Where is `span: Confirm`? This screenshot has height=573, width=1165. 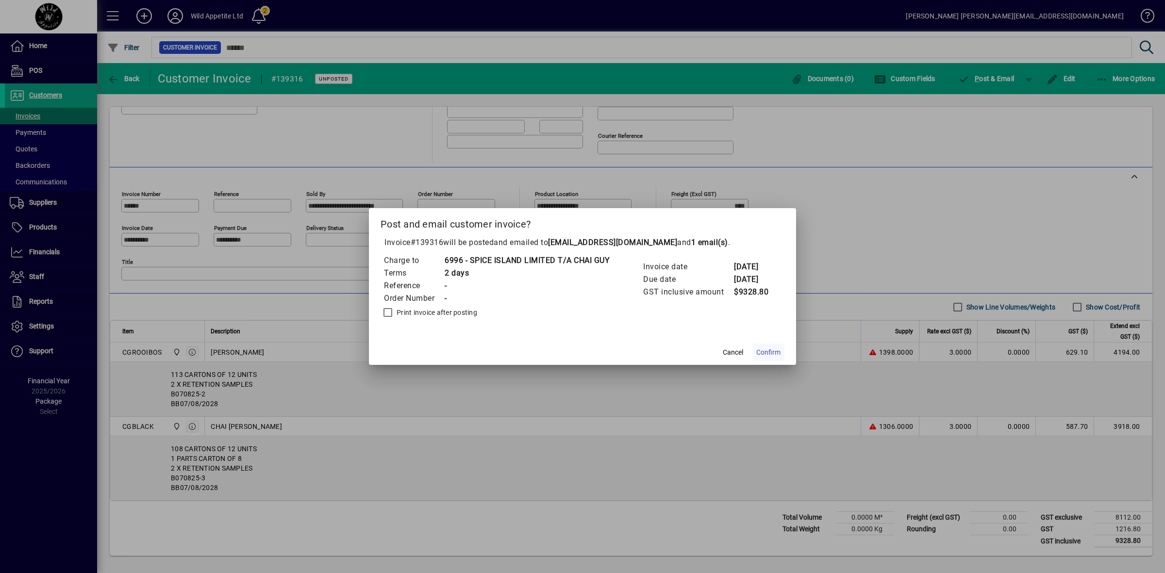
span: Confirm is located at coordinates (769, 353).